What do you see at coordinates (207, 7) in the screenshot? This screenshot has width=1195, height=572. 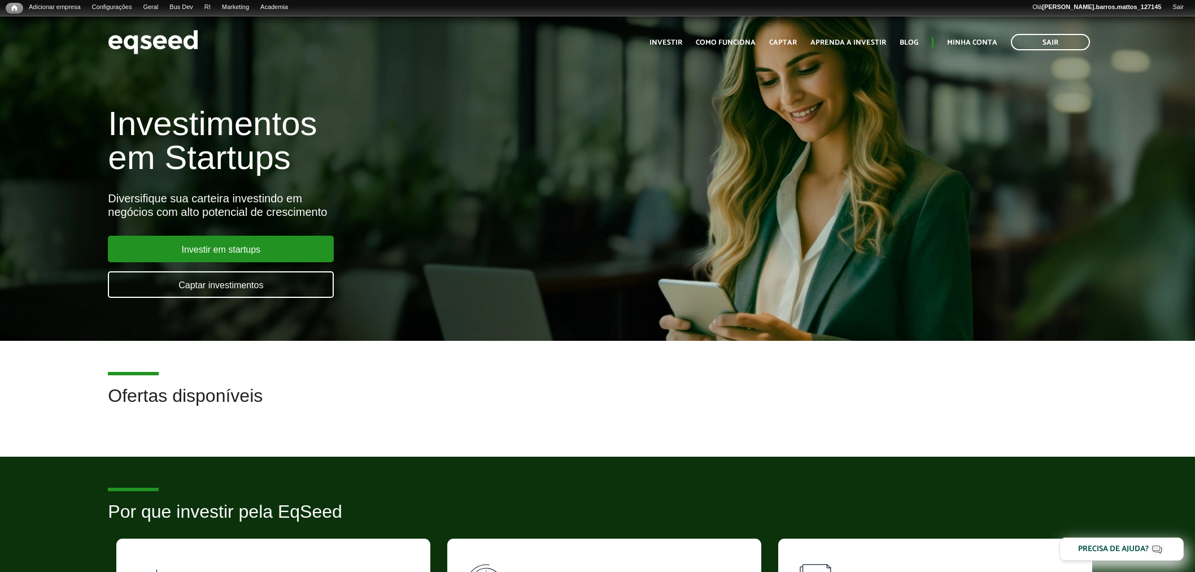 I see `a: RI` at bounding box center [207, 7].